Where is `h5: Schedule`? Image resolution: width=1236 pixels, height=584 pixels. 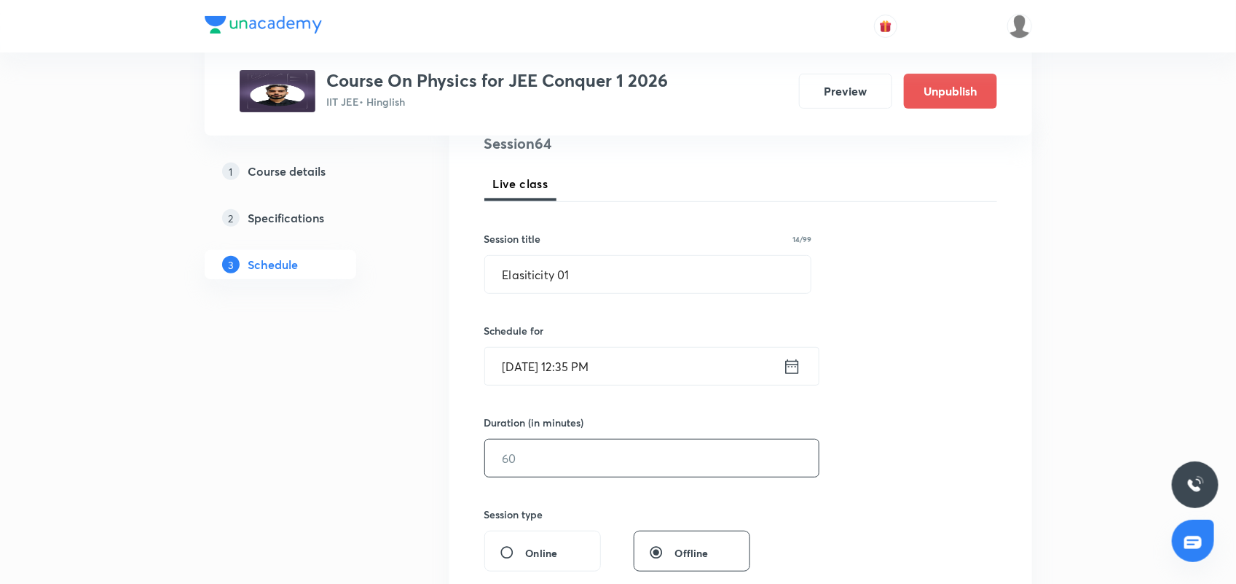
h5: Schedule is located at coordinates (273, 264).